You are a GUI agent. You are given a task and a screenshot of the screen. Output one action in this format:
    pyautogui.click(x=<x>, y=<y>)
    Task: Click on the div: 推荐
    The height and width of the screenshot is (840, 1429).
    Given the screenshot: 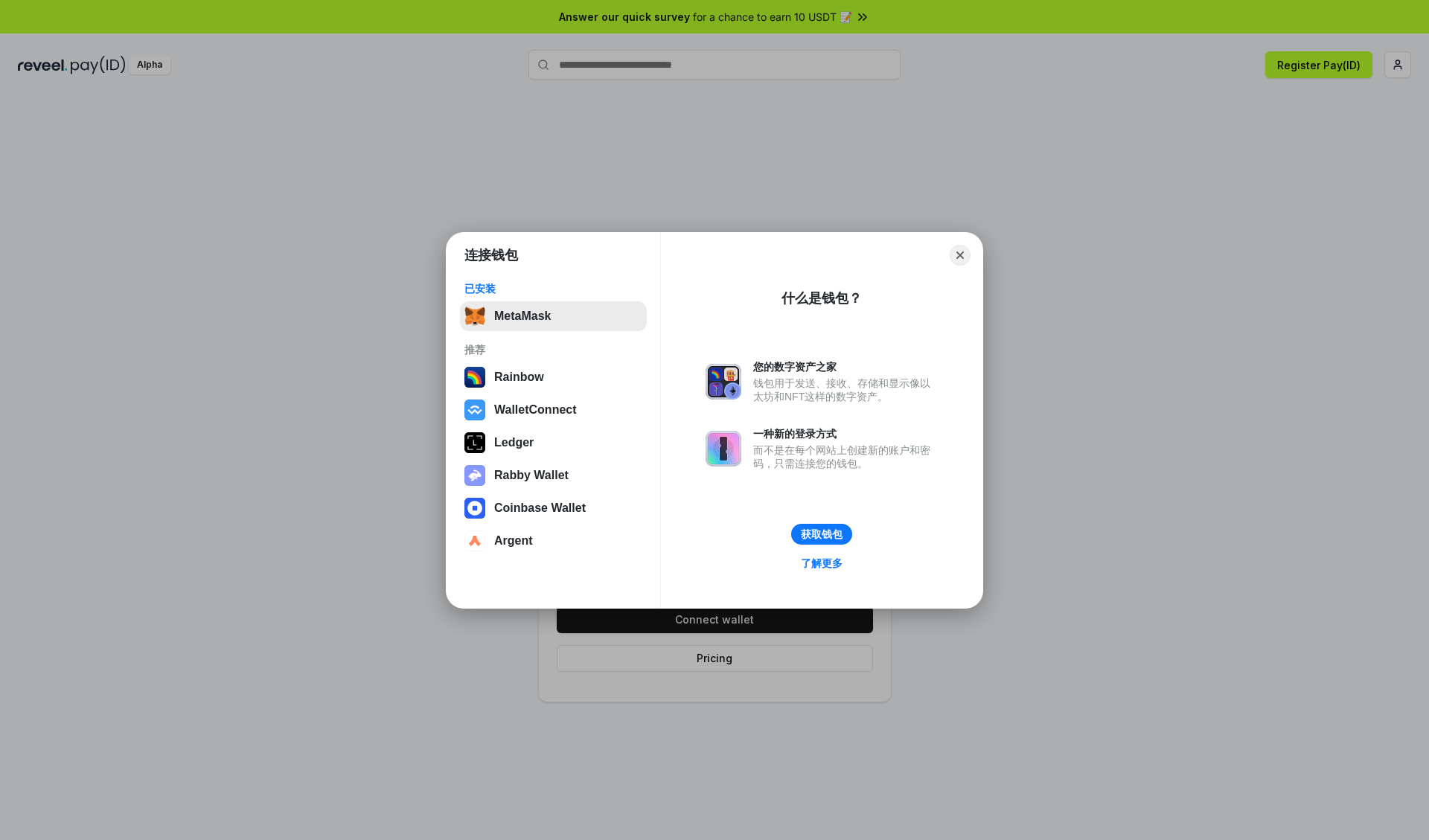 What is the action you would take?
    pyautogui.click(x=553, y=349)
    